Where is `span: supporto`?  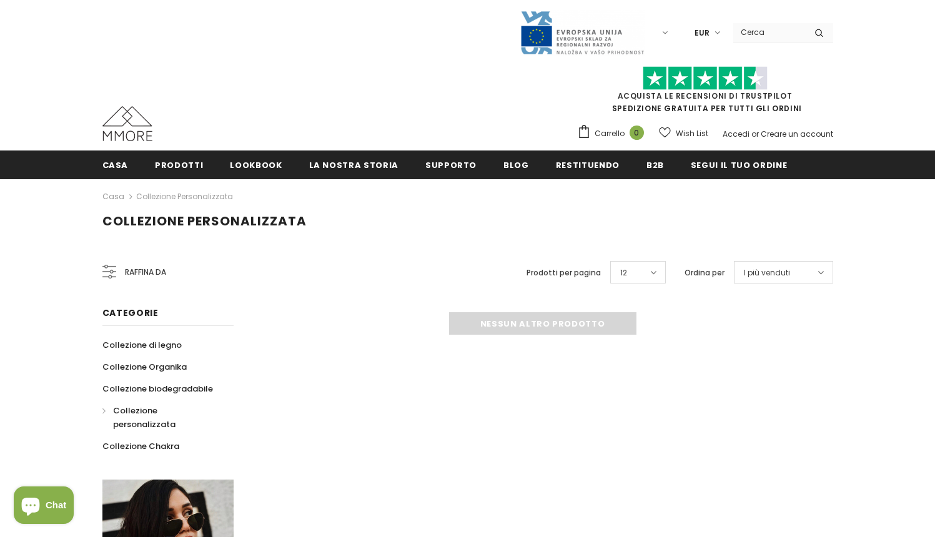 span: supporto is located at coordinates (451, 165).